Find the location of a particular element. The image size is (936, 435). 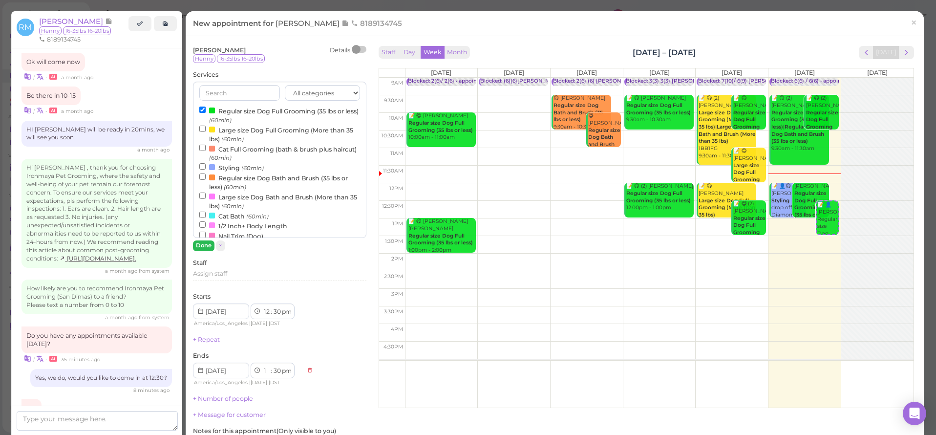

span: 4pm is located at coordinates (397, 329).